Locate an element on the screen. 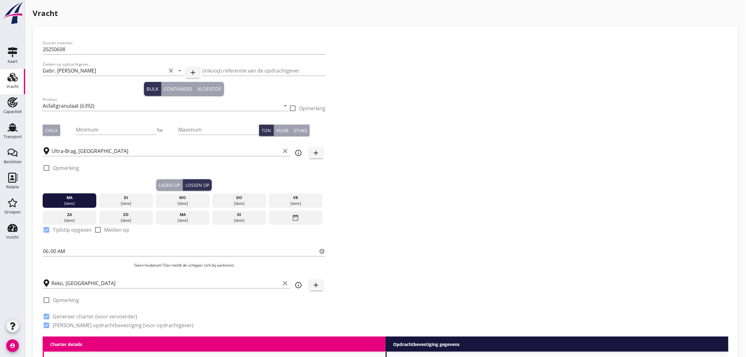 This screenshot has width=746, height=357. input: Zoeken op opdrachtgever... is located at coordinates (104, 71).